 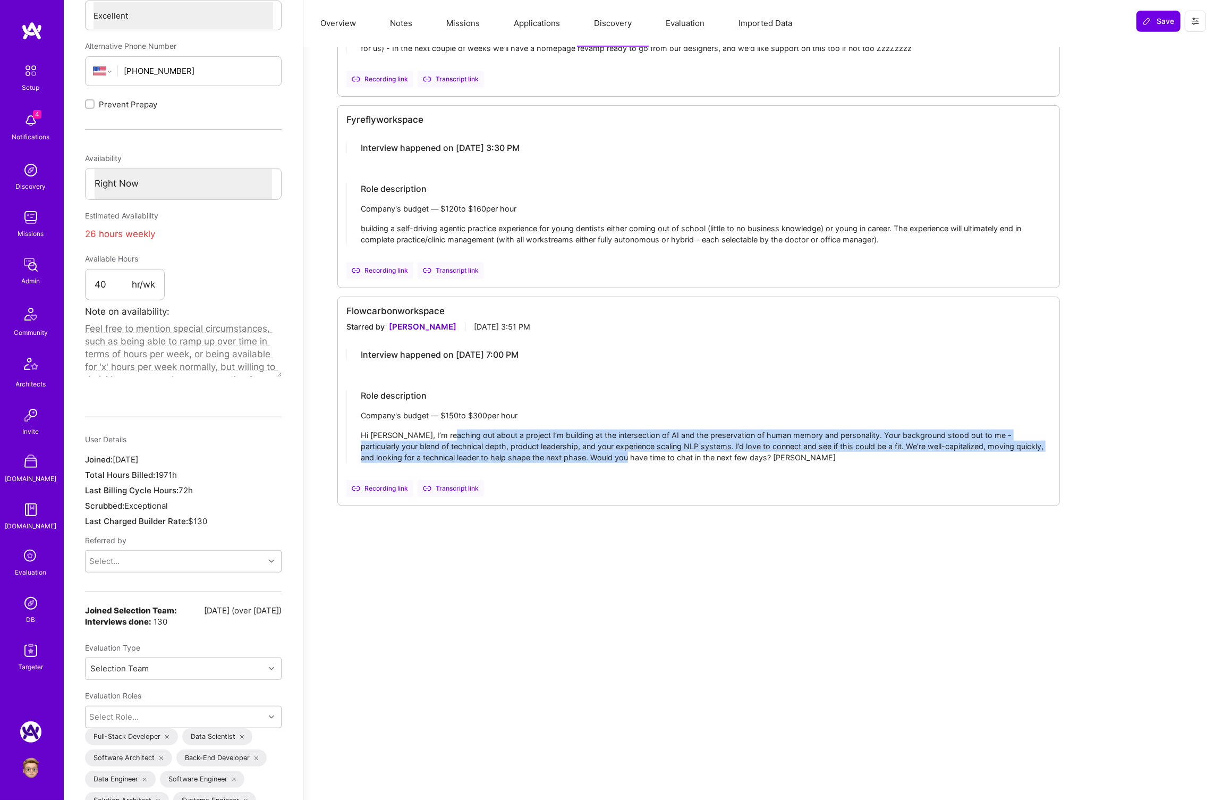 I want to click on div: Available Hours, so click(x=125, y=259).